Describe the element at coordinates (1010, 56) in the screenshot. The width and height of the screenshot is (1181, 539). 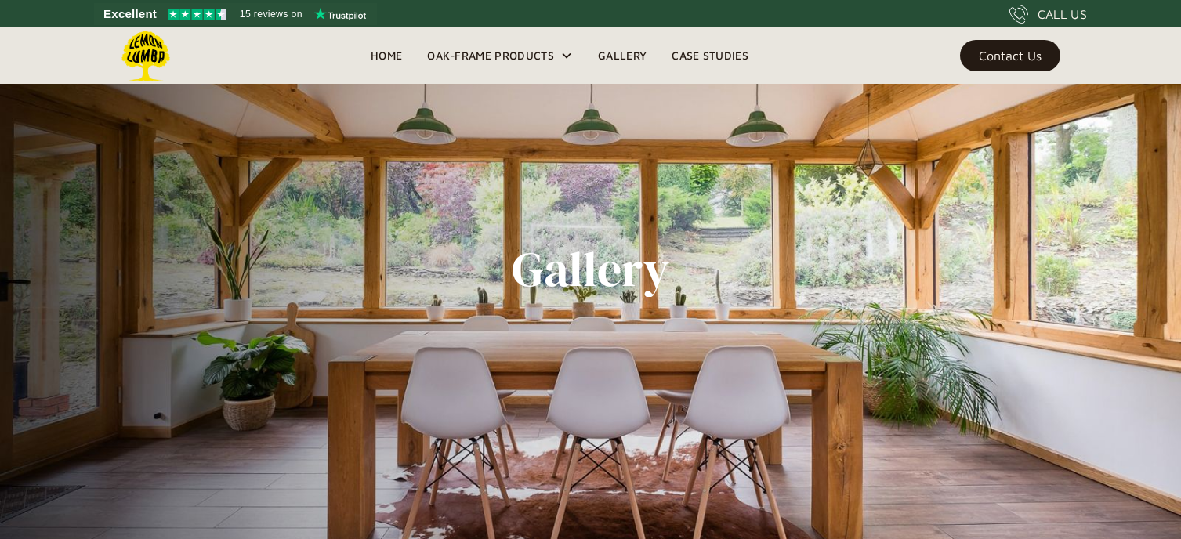
I see `a: Contact Us` at that location.